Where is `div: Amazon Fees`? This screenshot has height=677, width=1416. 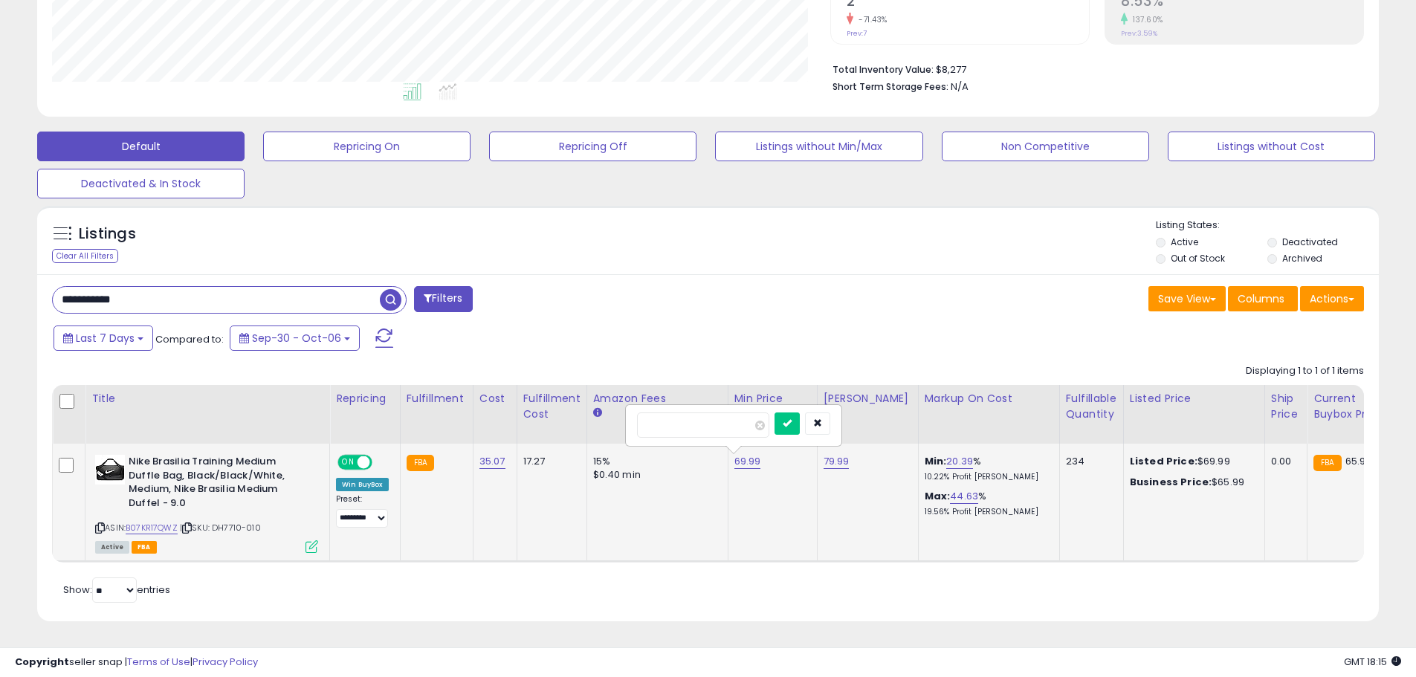 div: Amazon Fees is located at coordinates (657, 399).